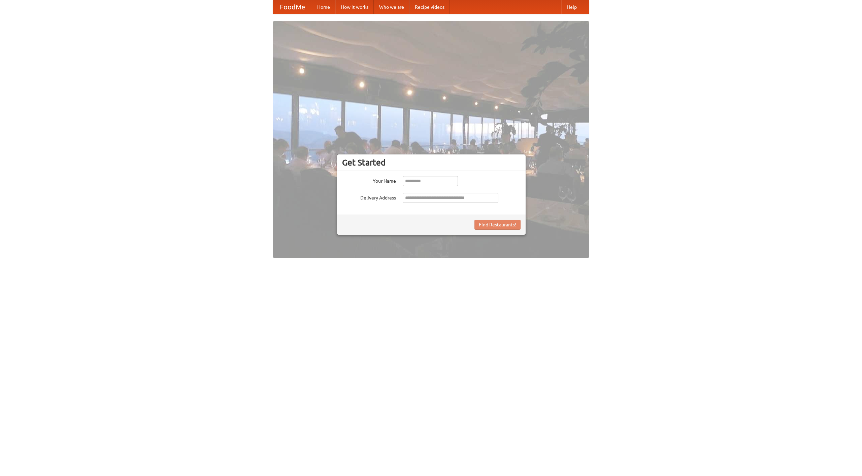  What do you see at coordinates (431, 163) in the screenshot?
I see `h3: Get Started` at bounding box center [431, 163].